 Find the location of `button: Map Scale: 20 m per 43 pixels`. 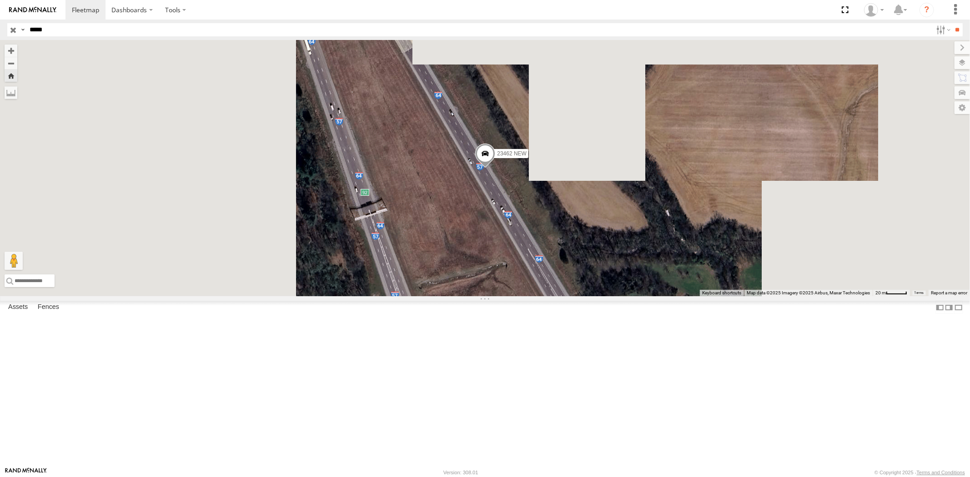

button: Map Scale: 20 m per 43 pixels is located at coordinates (891, 293).